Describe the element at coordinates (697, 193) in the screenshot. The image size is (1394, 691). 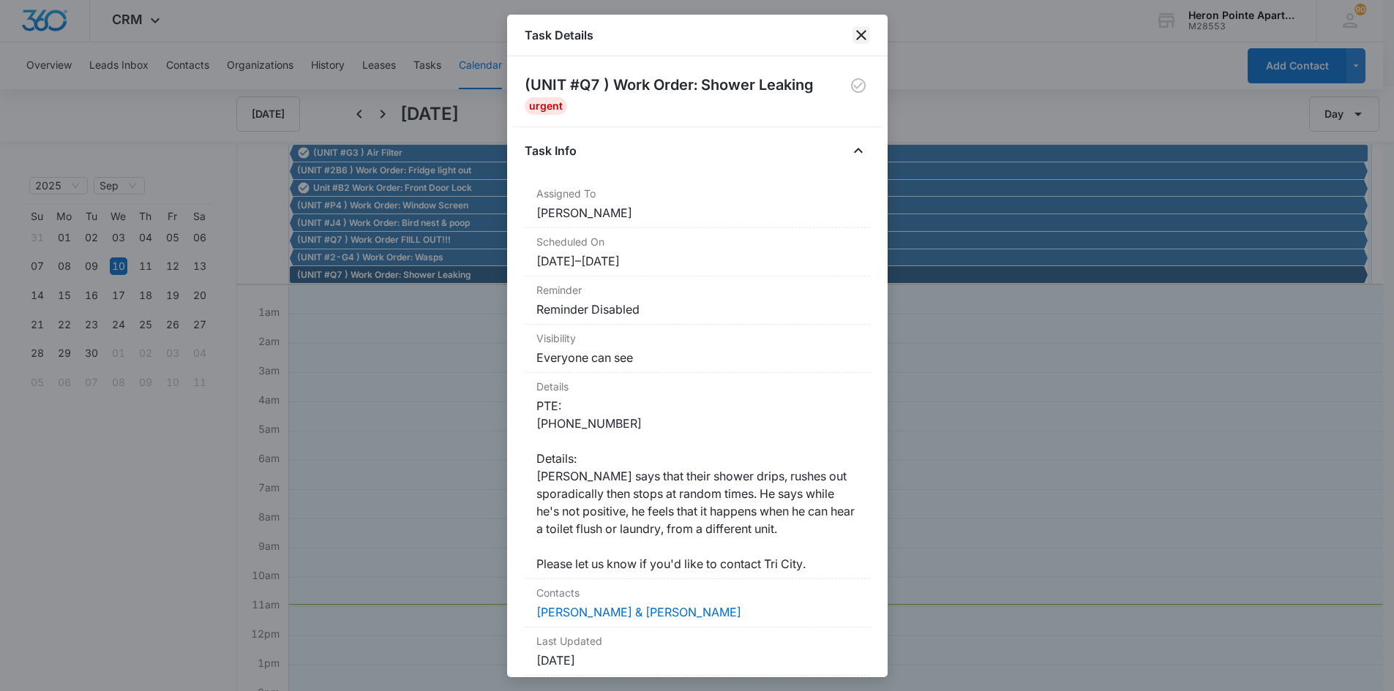
I see `dt: Assigned To` at that location.